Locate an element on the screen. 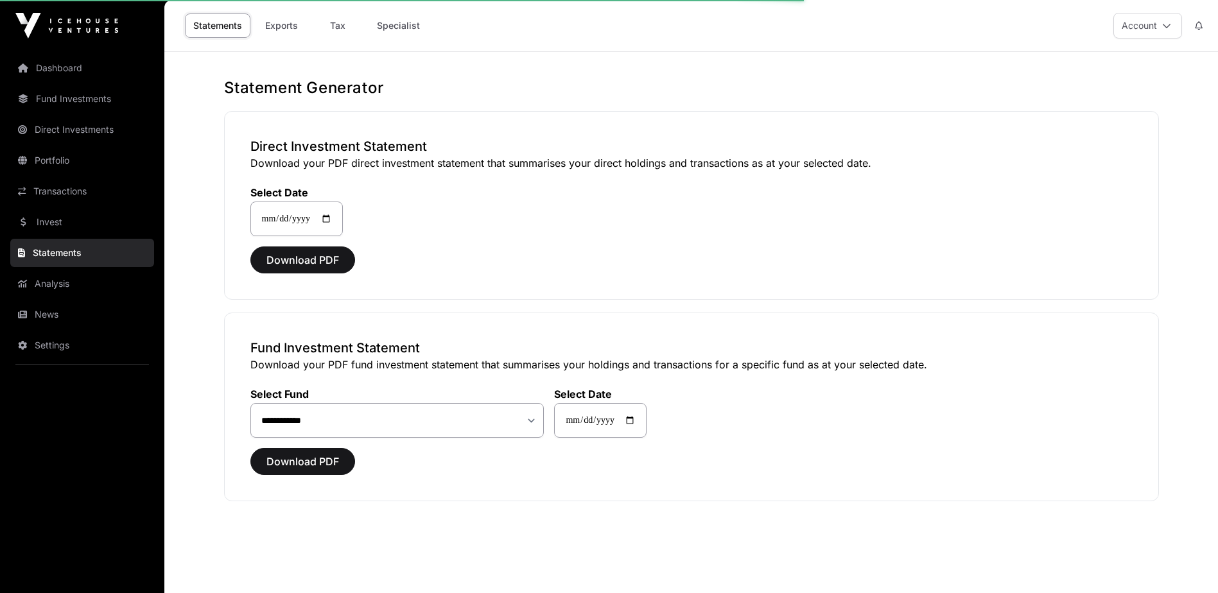  a: Exports is located at coordinates (281, 26).